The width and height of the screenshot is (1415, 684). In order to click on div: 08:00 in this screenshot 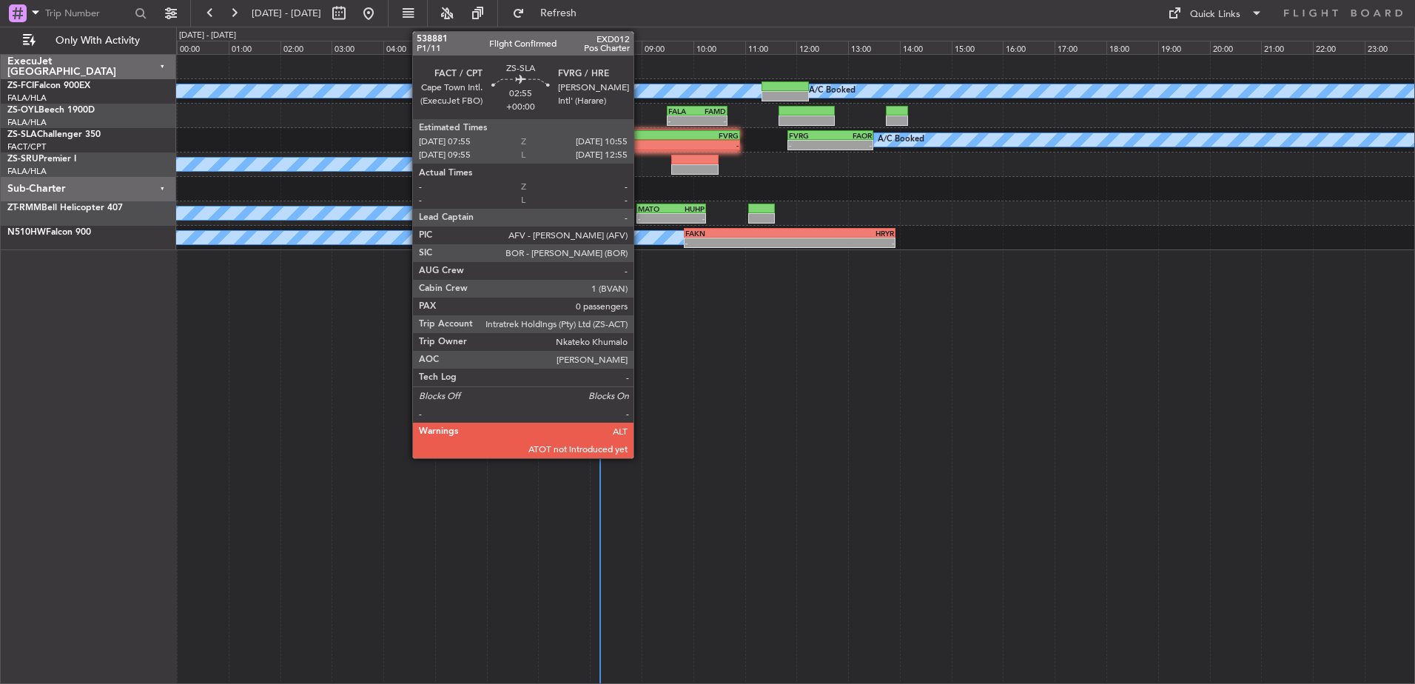, I will do `click(616, 47)`.